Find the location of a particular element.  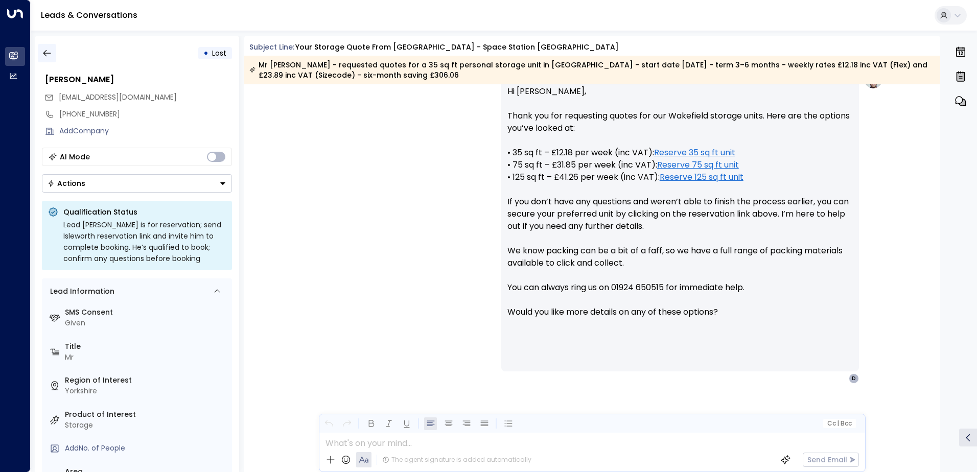

div: Storage is located at coordinates (146, 425).